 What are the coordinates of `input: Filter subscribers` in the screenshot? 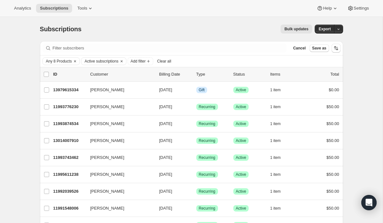 It's located at (170, 48).